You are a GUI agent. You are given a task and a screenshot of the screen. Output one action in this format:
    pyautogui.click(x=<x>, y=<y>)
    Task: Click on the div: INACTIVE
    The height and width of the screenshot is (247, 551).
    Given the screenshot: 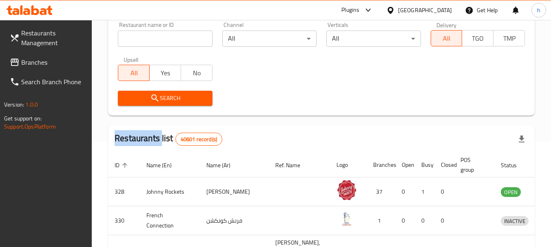 What is the action you would take?
    pyautogui.click(x=514, y=221)
    